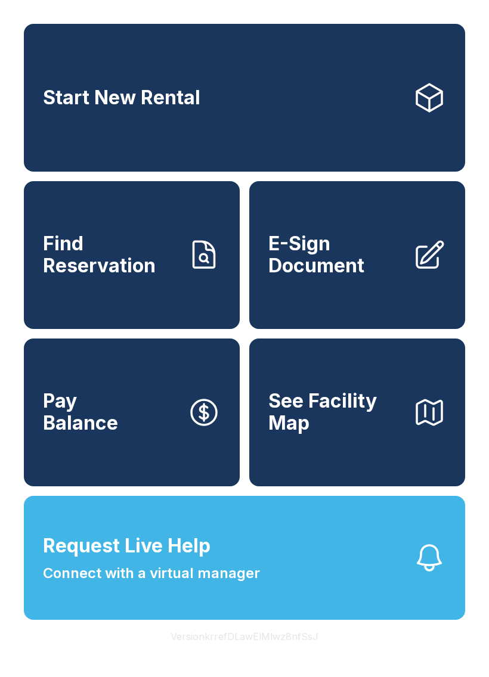  I want to click on a: Start New Rental, so click(244, 98).